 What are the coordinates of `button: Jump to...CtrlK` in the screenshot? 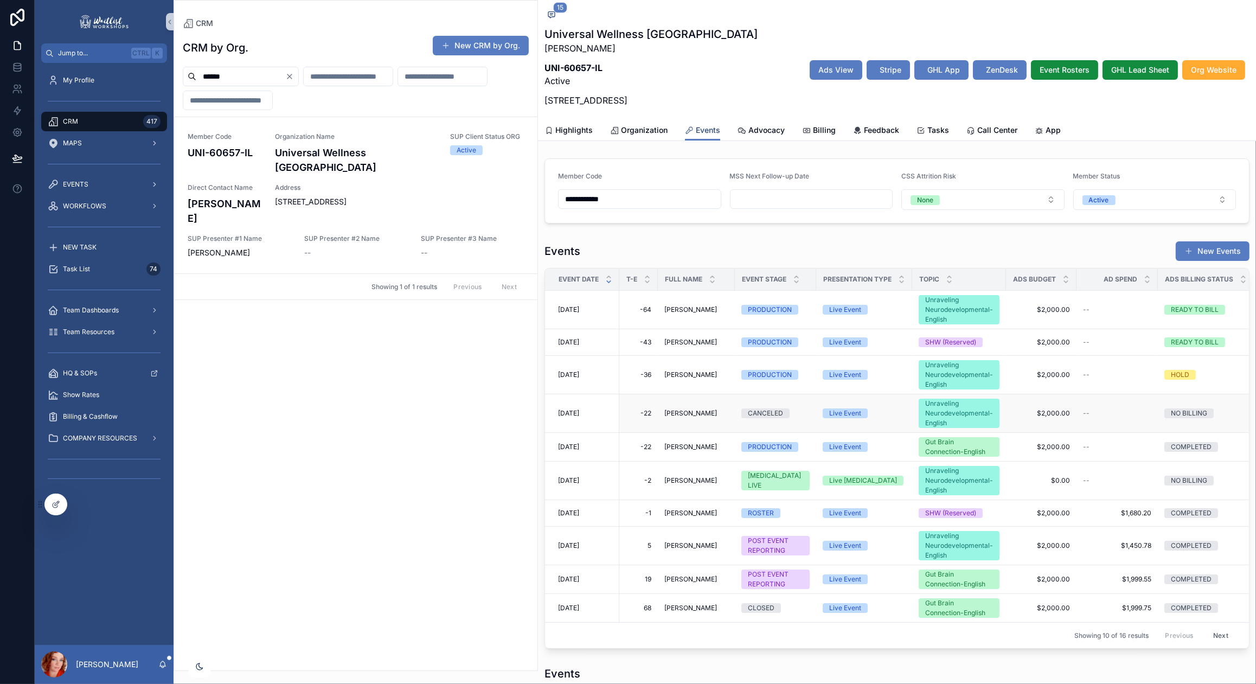 It's located at (104, 53).